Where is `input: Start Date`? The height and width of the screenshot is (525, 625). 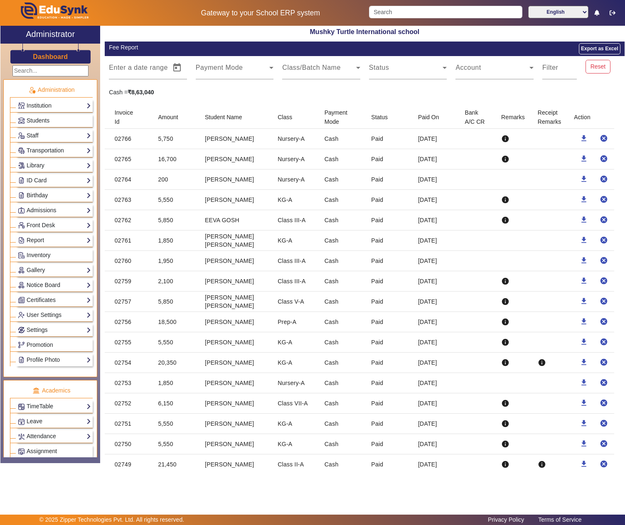 input: Start Date is located at coordinates (122, 71).